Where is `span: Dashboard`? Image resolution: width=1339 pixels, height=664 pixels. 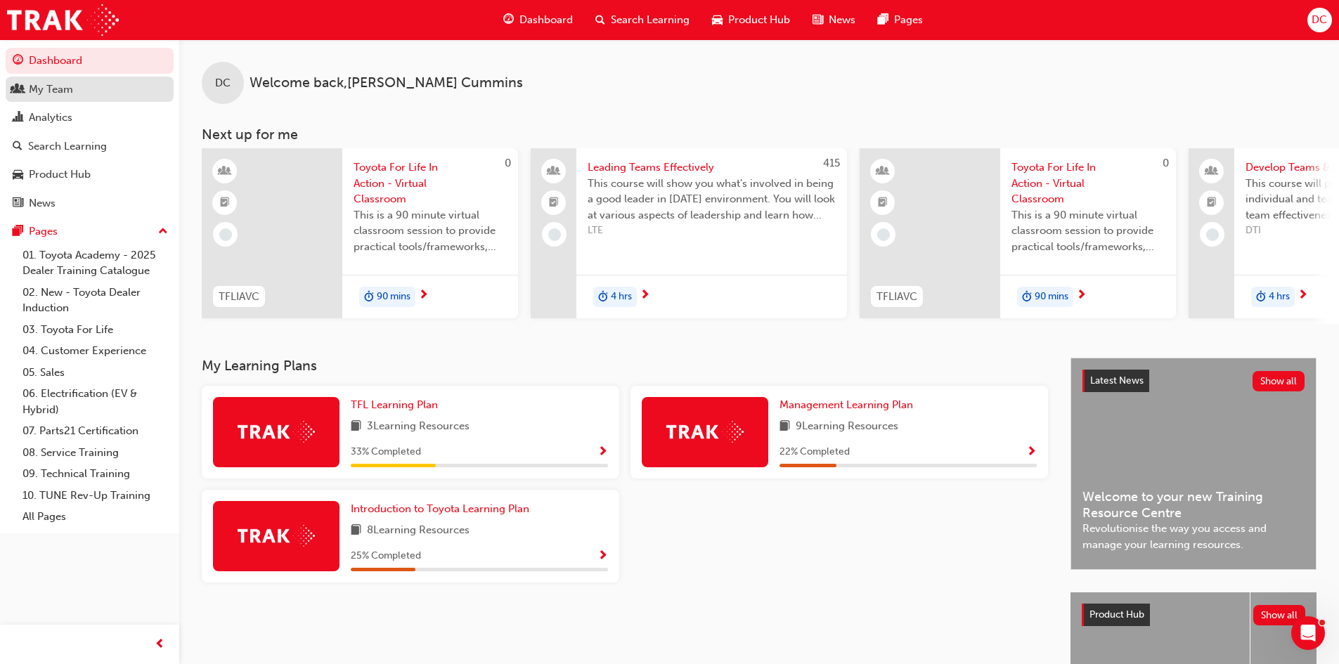
span: Dashboard is located at coordinates (546, 20).